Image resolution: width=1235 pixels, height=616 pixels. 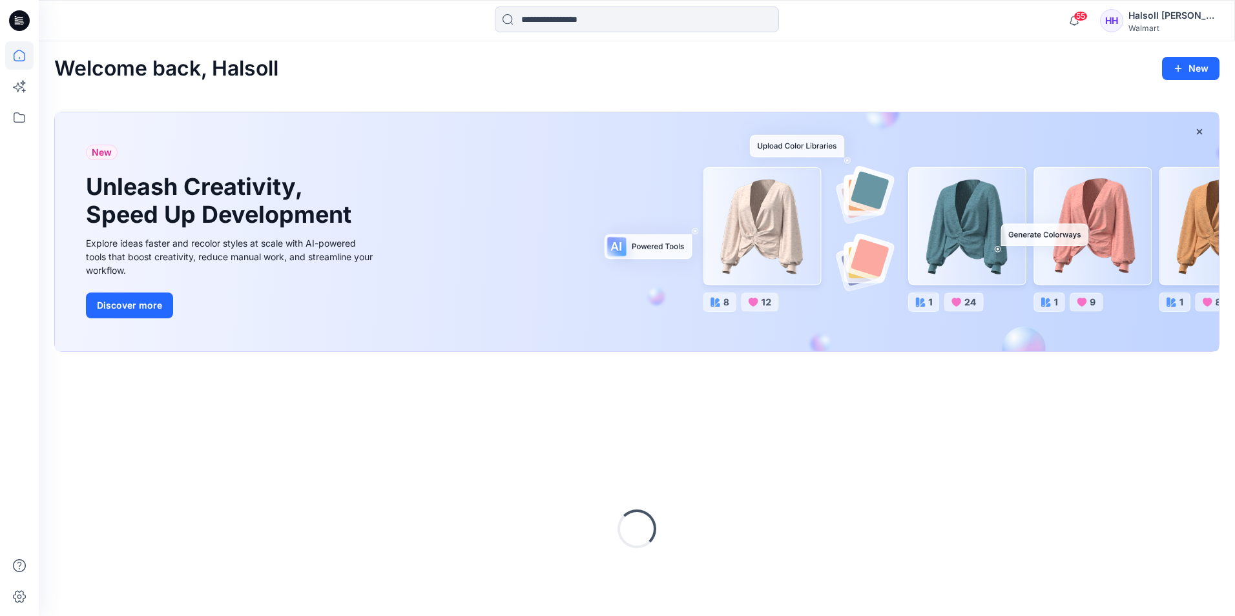 What do you see at coordinates (222, 201) in the screenshot?
I see `h1: Unleash Creativity, Speed Up Development` at bounding box center [222, 201].